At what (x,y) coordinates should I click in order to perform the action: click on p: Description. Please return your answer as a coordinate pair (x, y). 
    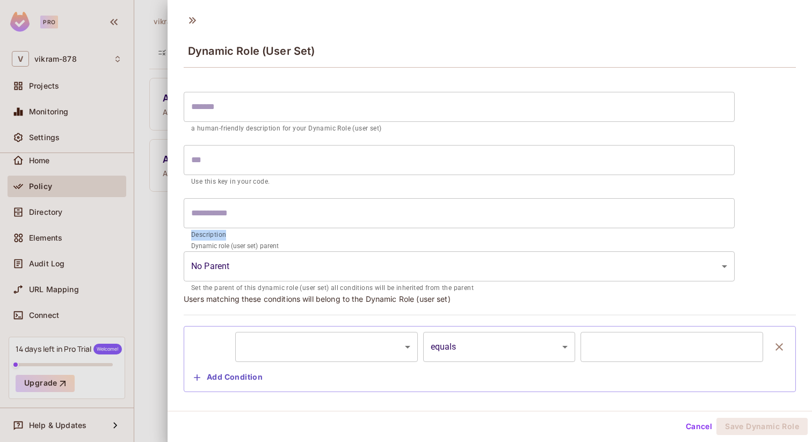
    Looking at the image, I should click on (459, 235).